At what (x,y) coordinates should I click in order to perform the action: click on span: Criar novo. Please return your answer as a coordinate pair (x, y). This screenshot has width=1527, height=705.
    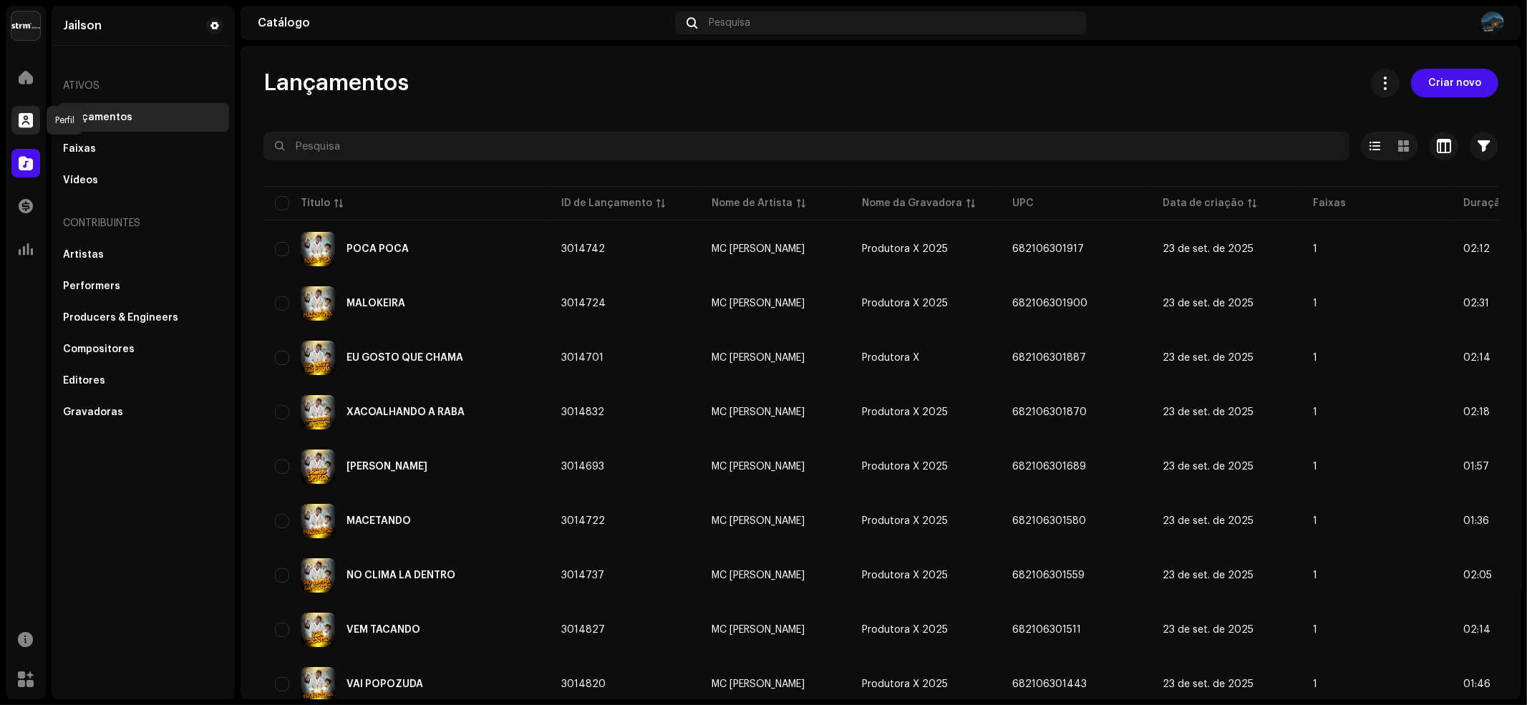
    Looking at the image, I should click on (1455, 83).